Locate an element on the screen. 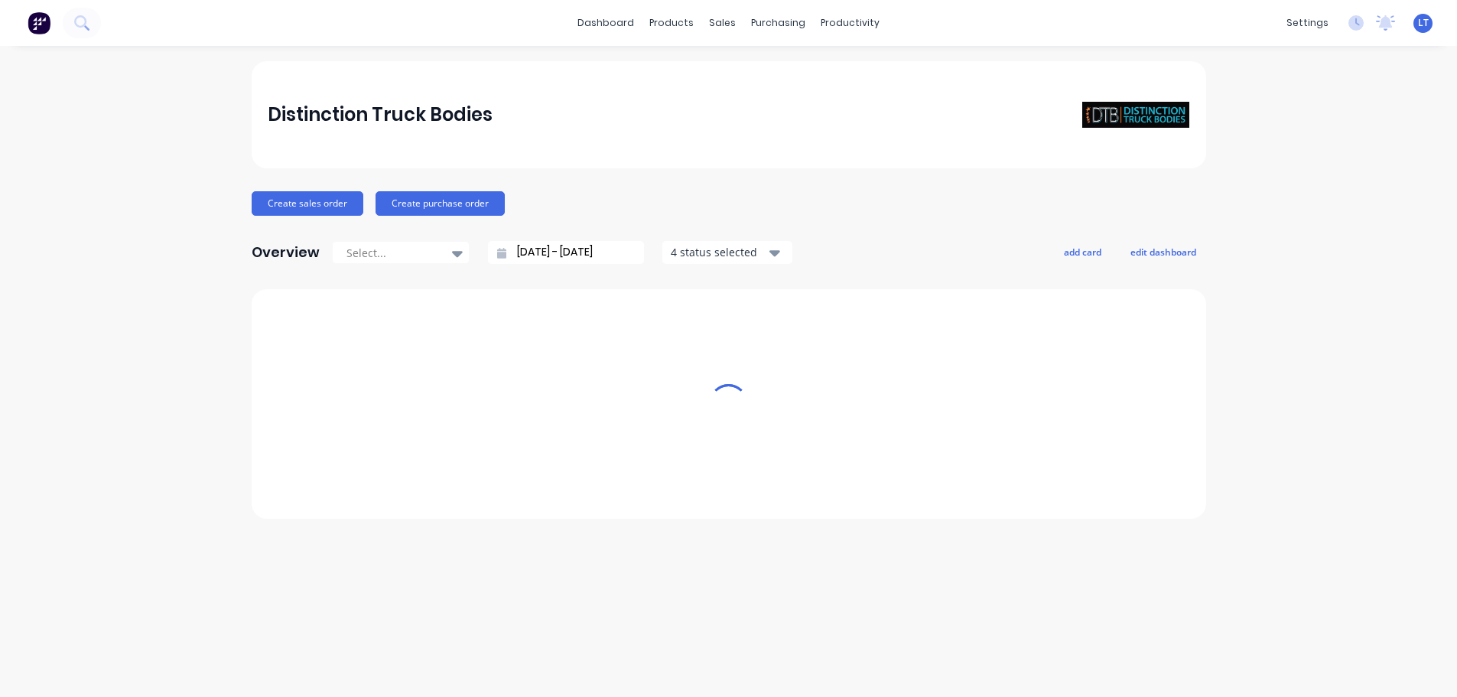  div: Overview is located at coordinates (285, 252).